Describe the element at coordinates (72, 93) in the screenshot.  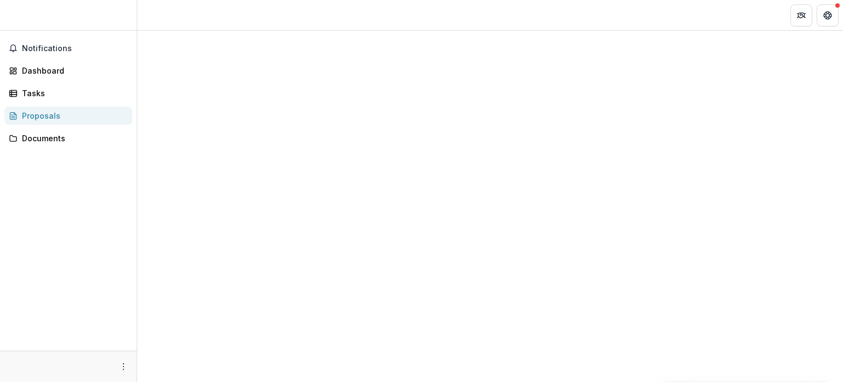
I see `div: Tasks` at that location.